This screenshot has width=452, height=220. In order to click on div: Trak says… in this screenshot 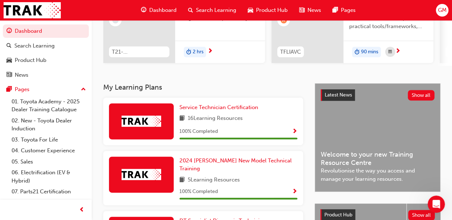, I will do `click(72, 82)`.